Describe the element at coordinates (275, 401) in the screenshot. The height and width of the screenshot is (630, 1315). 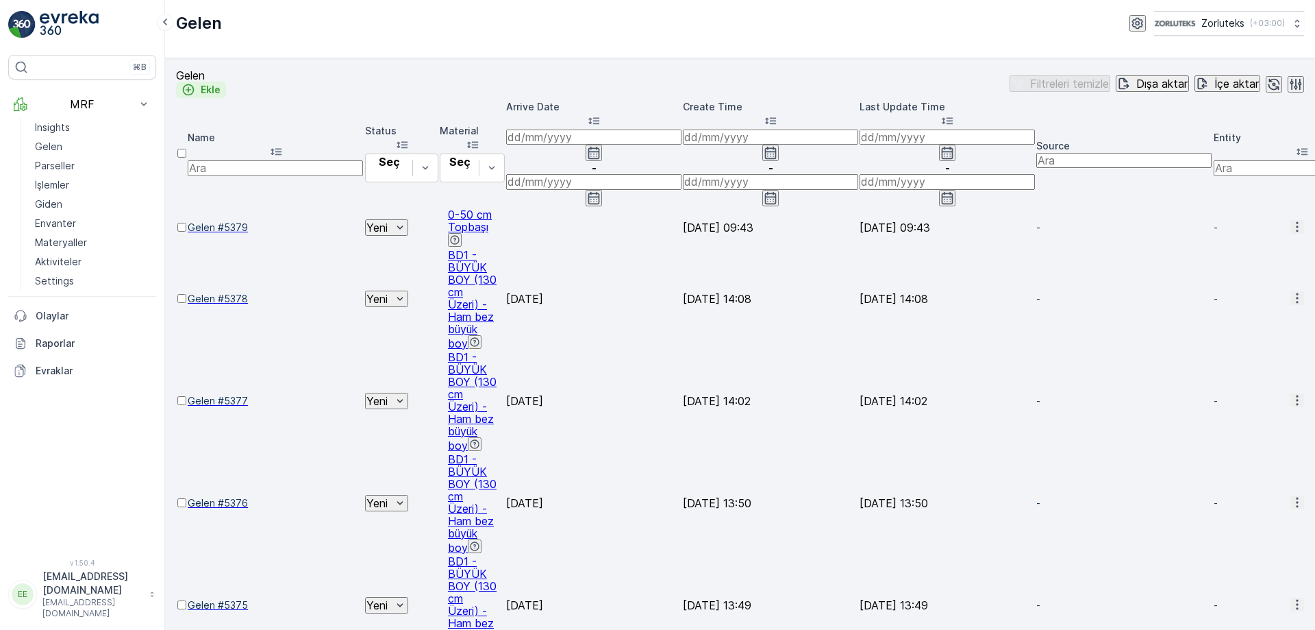
I see `span: Gelen #5377` at that location.